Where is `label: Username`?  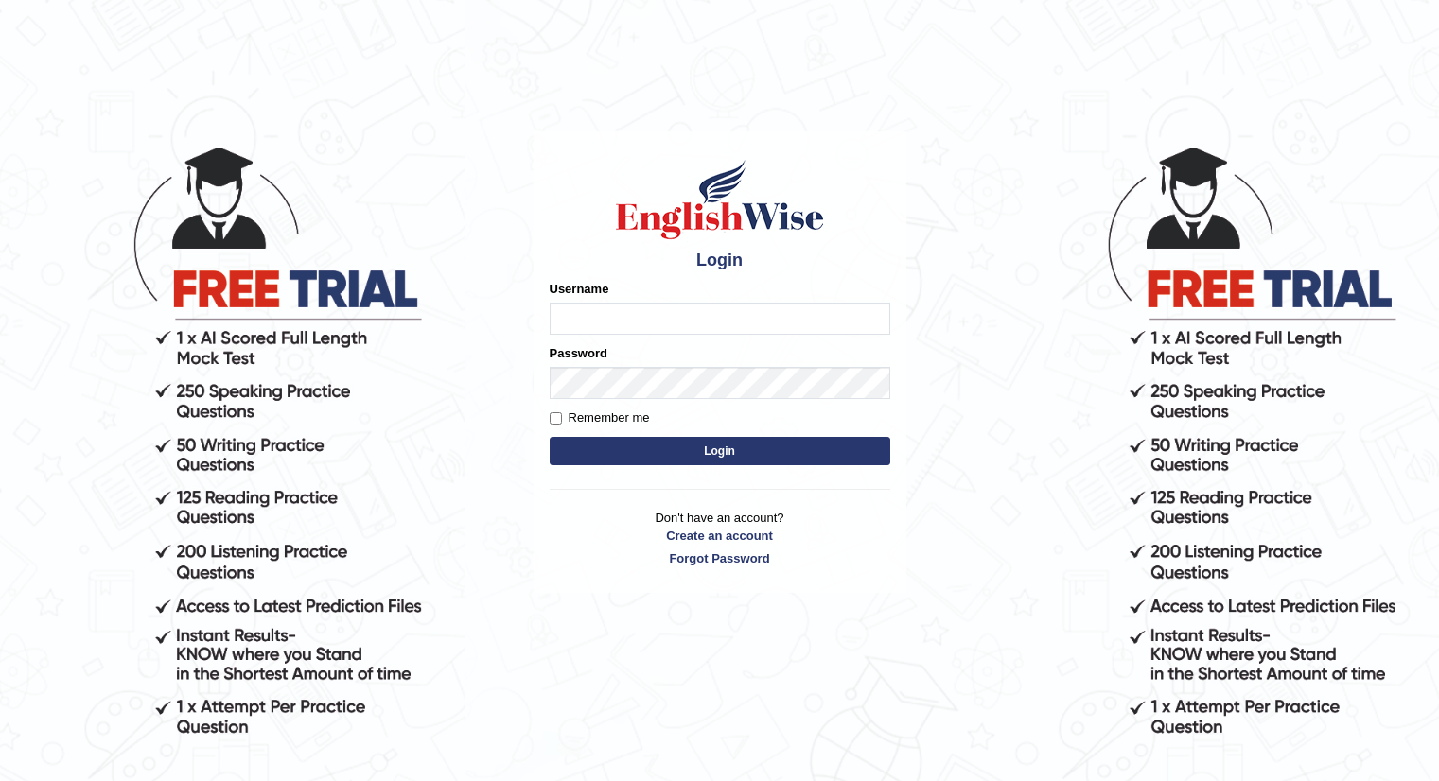 label: Username is located at coordinates (579, 288).